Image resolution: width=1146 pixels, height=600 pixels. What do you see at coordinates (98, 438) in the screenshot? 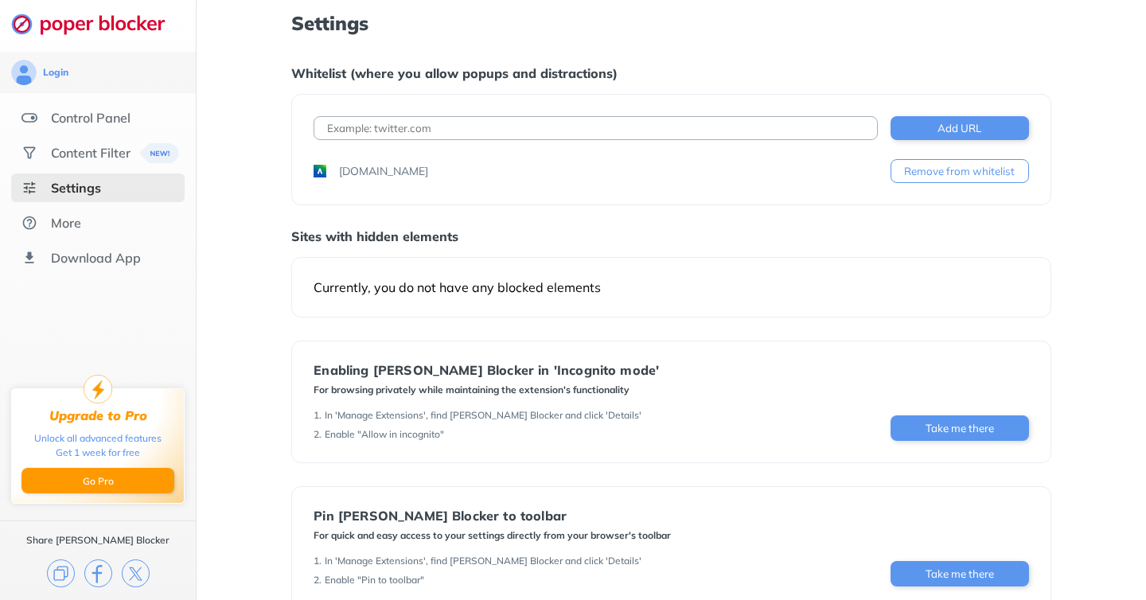
I see `div: Unlock all advanced features` at bounding box center [98, 438].